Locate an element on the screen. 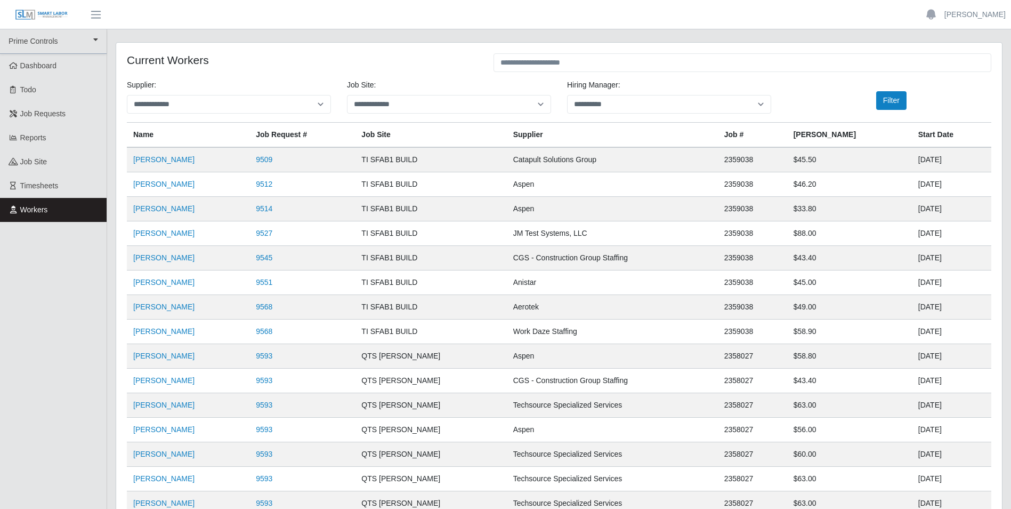 The height and width of the screenshot is (509, 1011). span: Job Requests is located at coordinates (43, 114).